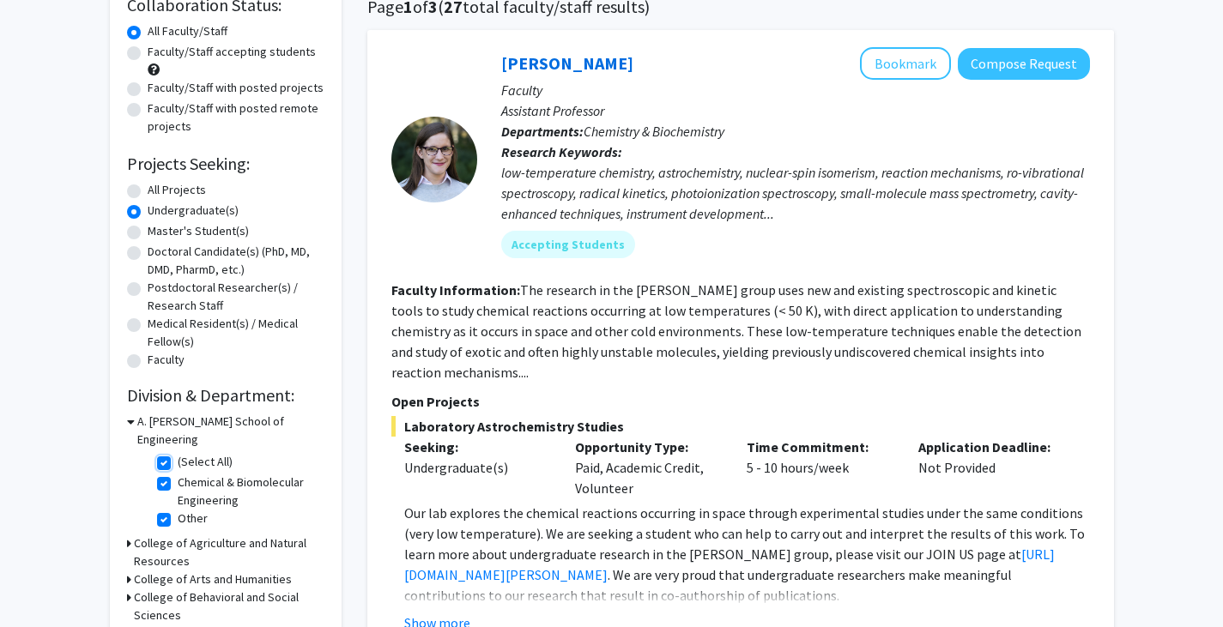 The height and width of the screenshot is (627, 1223). What do you see at coordinates (796, 90) in the screenshot?
I see `p: Faculty` at bounding box center [796, 90].